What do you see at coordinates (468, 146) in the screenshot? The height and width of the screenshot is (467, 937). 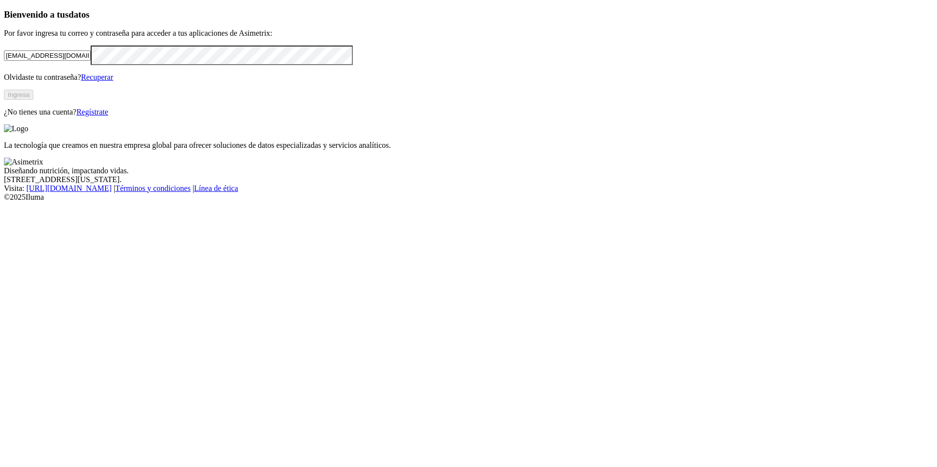 I see `p: La tecnología que creamos en nuestra empresa global para ofrecer soluciones de datos especializad...` at bounding box center [468, 146].